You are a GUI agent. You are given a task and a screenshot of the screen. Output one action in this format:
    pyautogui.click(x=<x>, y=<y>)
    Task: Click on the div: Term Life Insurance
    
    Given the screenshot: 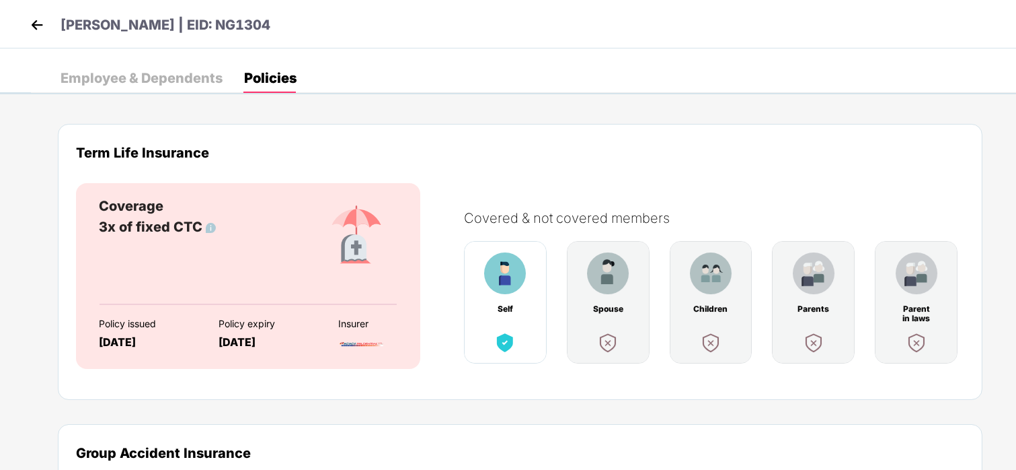 What is the action you would take?
    pyautogui.click(x=520, y=152)
    